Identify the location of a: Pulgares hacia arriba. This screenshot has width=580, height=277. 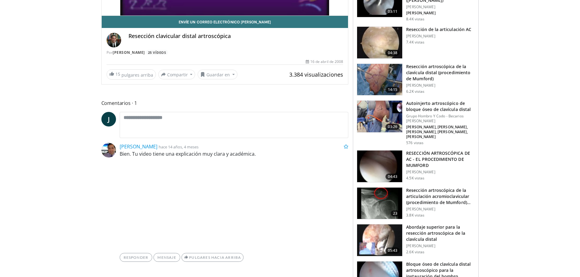
(213, 258).